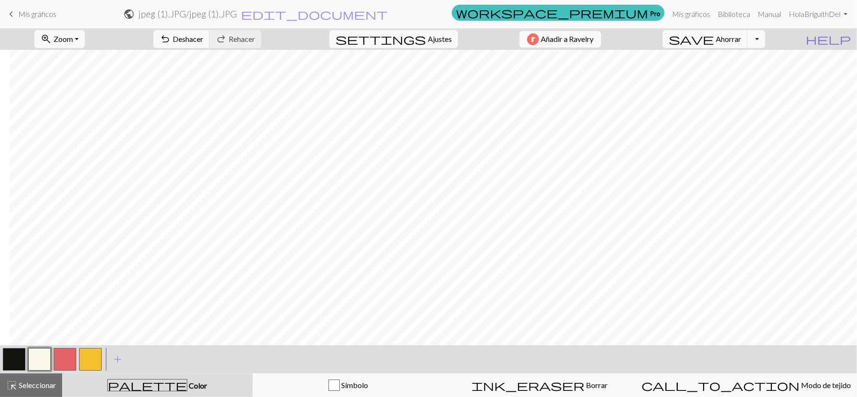 Image resolution: width=857 pixels, height=397 pixels. I want to click on button: Añadir a Ravelry, so click(560, 39).